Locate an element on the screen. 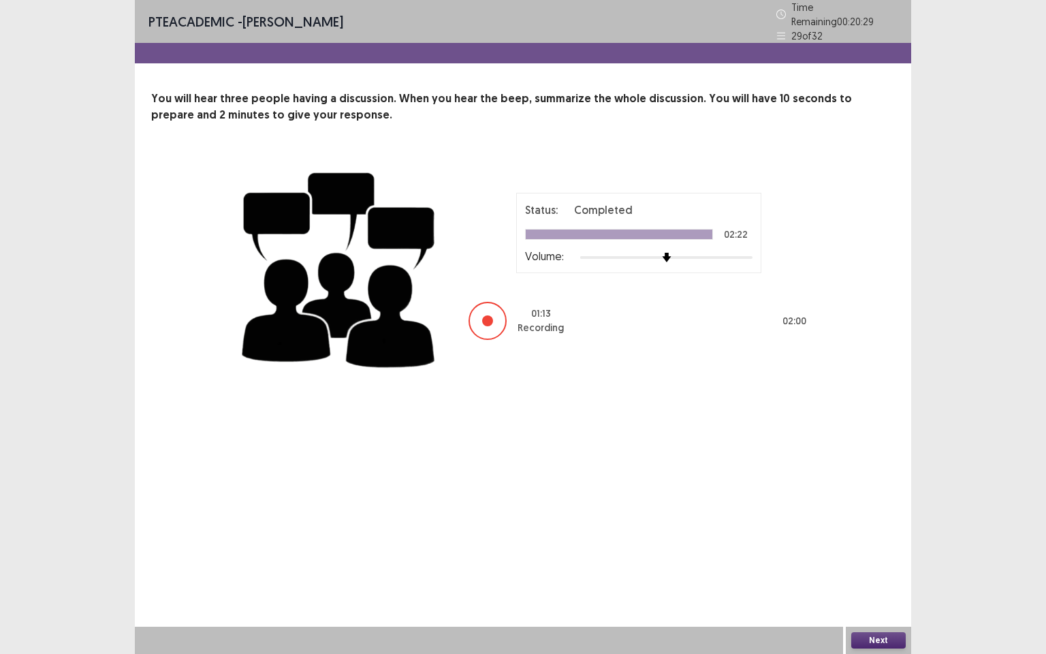 The image size is (1046, 654). p: You will hear three people having a discussion. When you hear the beep, summarize the whole discu... is located at coordinates (523, 107).